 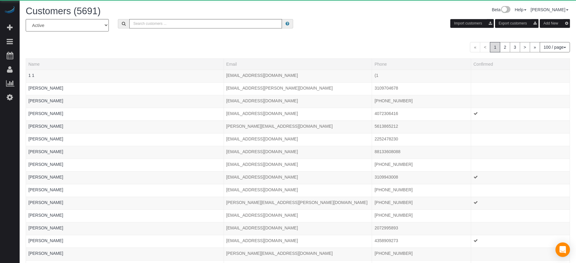 What do you see at coordinates (472, 23) in the screenshot?
I see `button: Import customers` at bounding box center [472, 23].